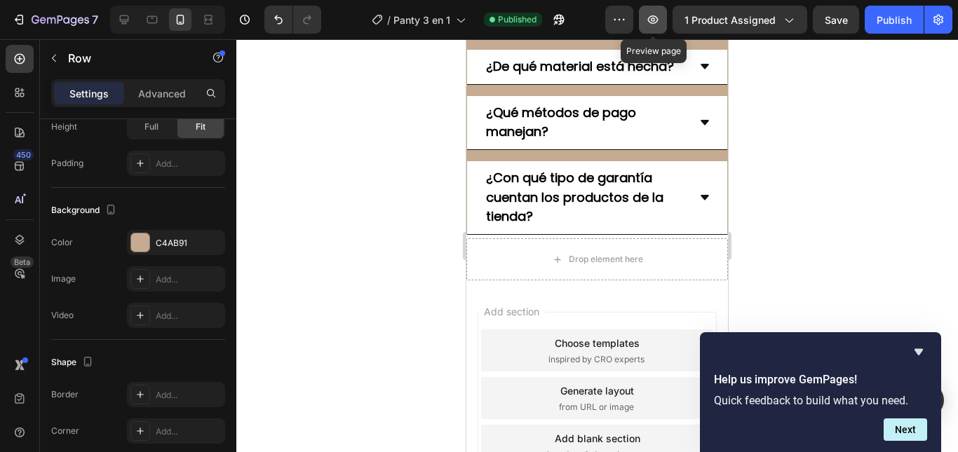 This screenshot has height=452, width=958. Describe the element at coordinates (45, 272) in the screenshot. I see `span: Add section` at that location.